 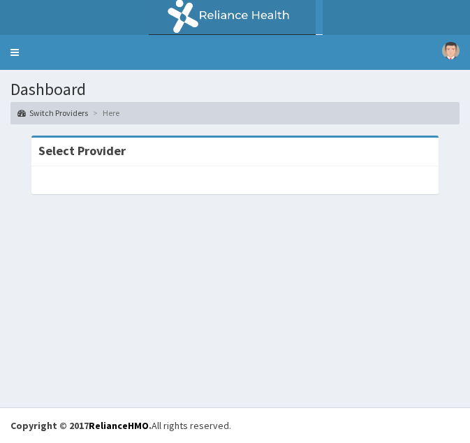 I want to click on h1: Dashboard, so click(x=235, y=89).